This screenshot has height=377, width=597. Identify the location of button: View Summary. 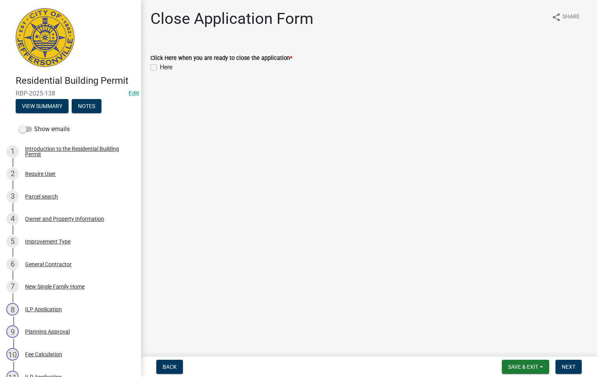
(42, 106).